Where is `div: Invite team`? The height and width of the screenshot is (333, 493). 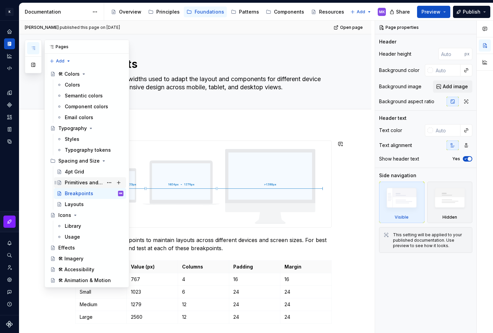 div: Invite team is located at coordinates (10, 267).